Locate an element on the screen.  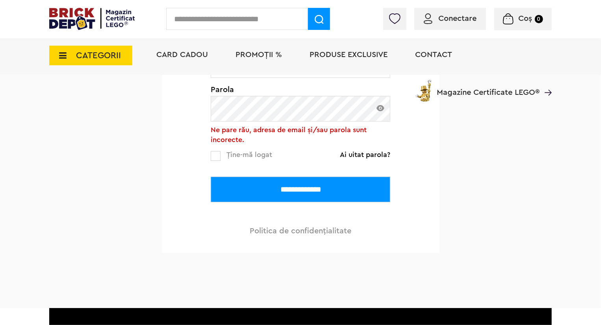
span: Magazine Certificate LEGO® is located at coordinates (488, 87).